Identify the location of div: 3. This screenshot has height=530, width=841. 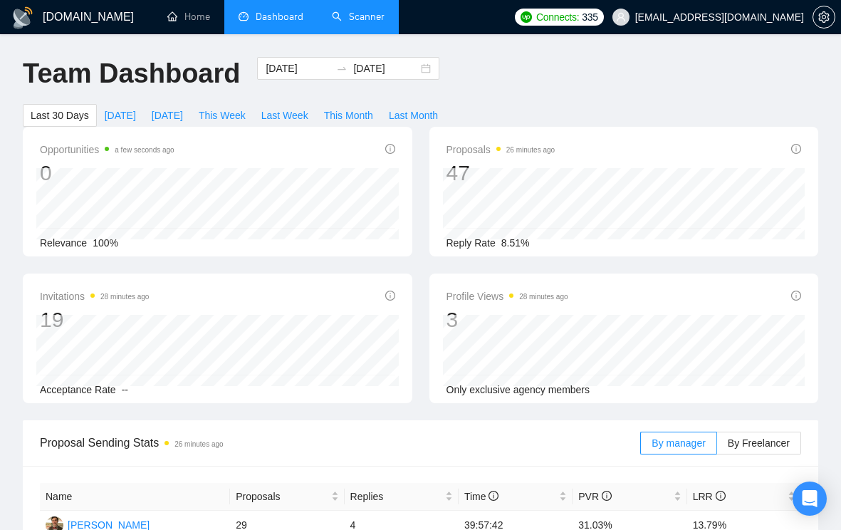
(507, 320).